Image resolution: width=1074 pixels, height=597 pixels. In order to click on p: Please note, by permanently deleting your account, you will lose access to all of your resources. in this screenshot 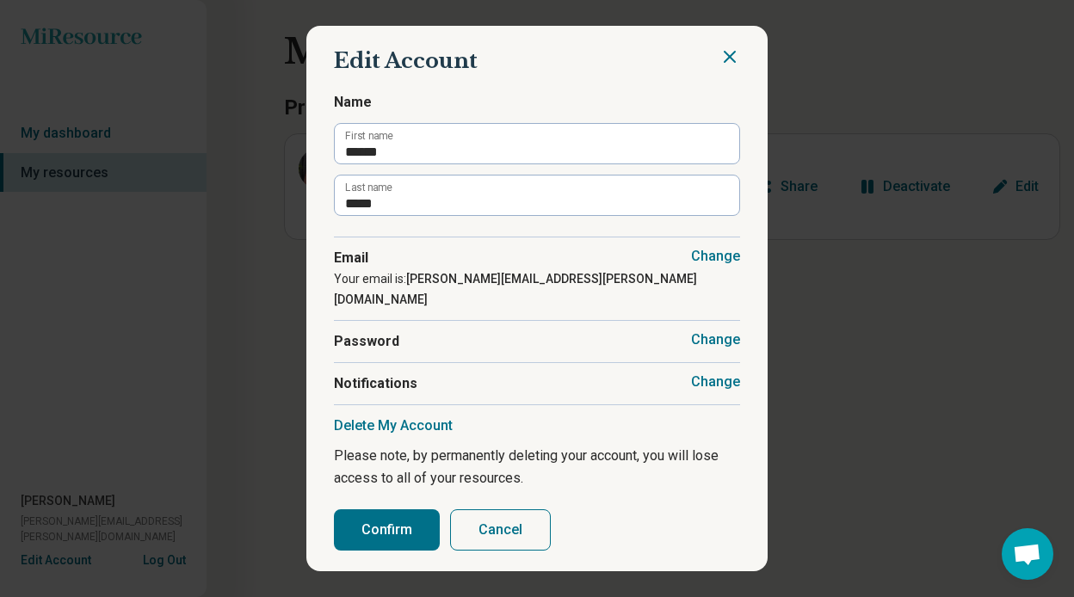, I will do `click(537, 466)`.